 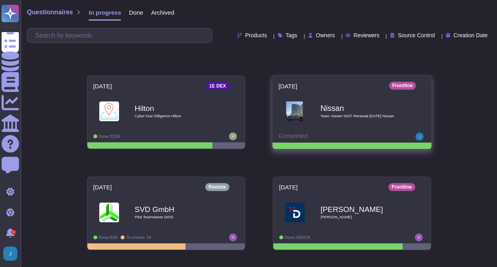 I want to click on span: Done: 180/219, so click(x=297, y=237).